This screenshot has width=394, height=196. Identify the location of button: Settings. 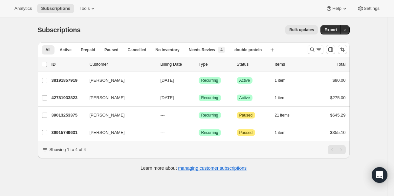
(369, 9).